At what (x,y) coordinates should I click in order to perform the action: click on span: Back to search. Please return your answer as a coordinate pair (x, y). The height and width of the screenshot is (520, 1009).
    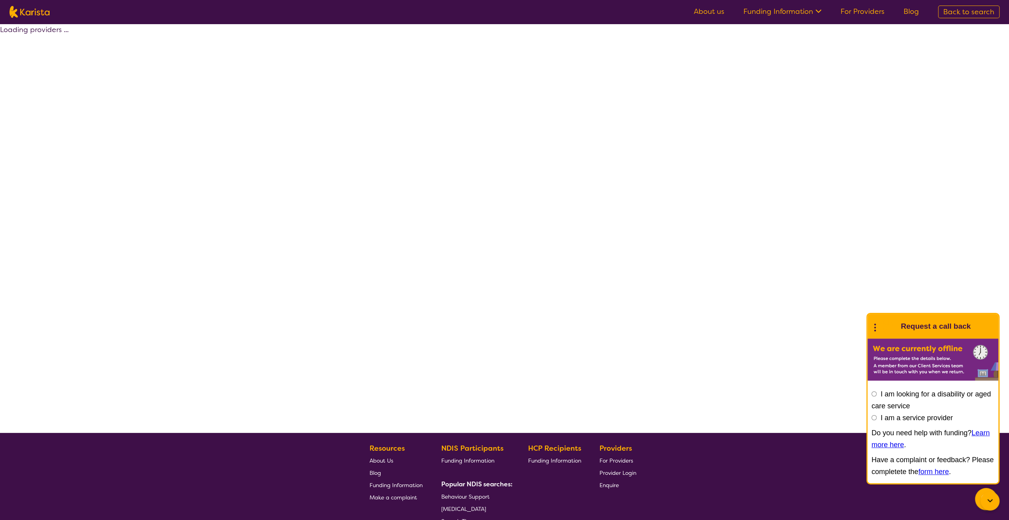
    Looking at the image, I should click on (968, 12).